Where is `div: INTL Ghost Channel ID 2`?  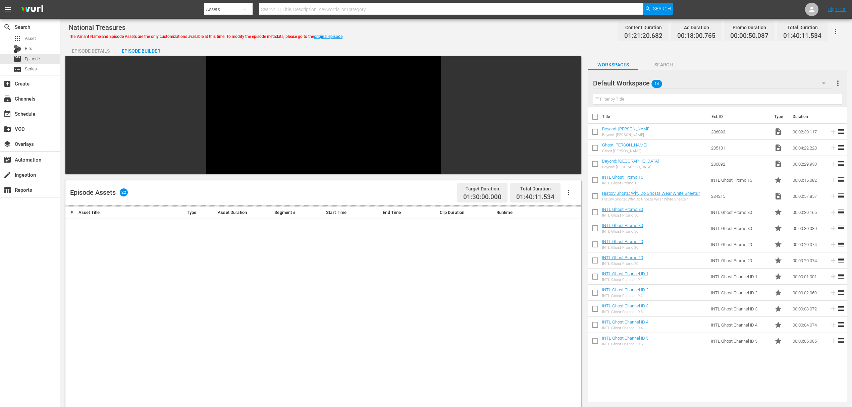 div: INTL Ghost Channel ID 2 is located at coordinates (625, 296).